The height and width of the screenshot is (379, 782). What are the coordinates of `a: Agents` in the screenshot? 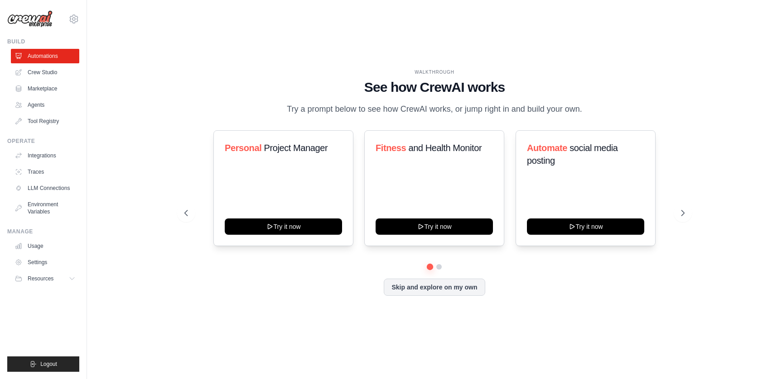 It's located at (45, 105).